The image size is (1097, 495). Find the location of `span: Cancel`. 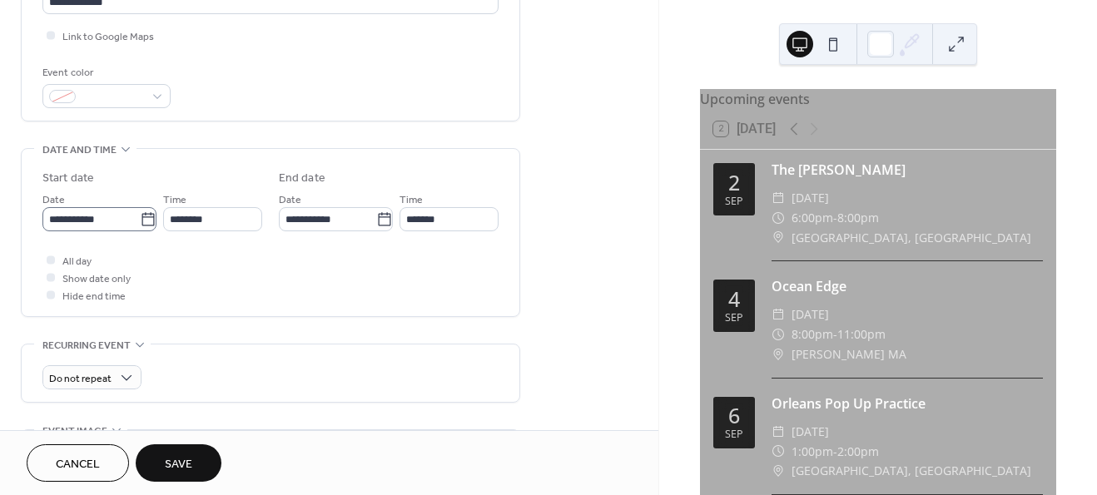

span: Cancel is located at coordinates (77, 464).